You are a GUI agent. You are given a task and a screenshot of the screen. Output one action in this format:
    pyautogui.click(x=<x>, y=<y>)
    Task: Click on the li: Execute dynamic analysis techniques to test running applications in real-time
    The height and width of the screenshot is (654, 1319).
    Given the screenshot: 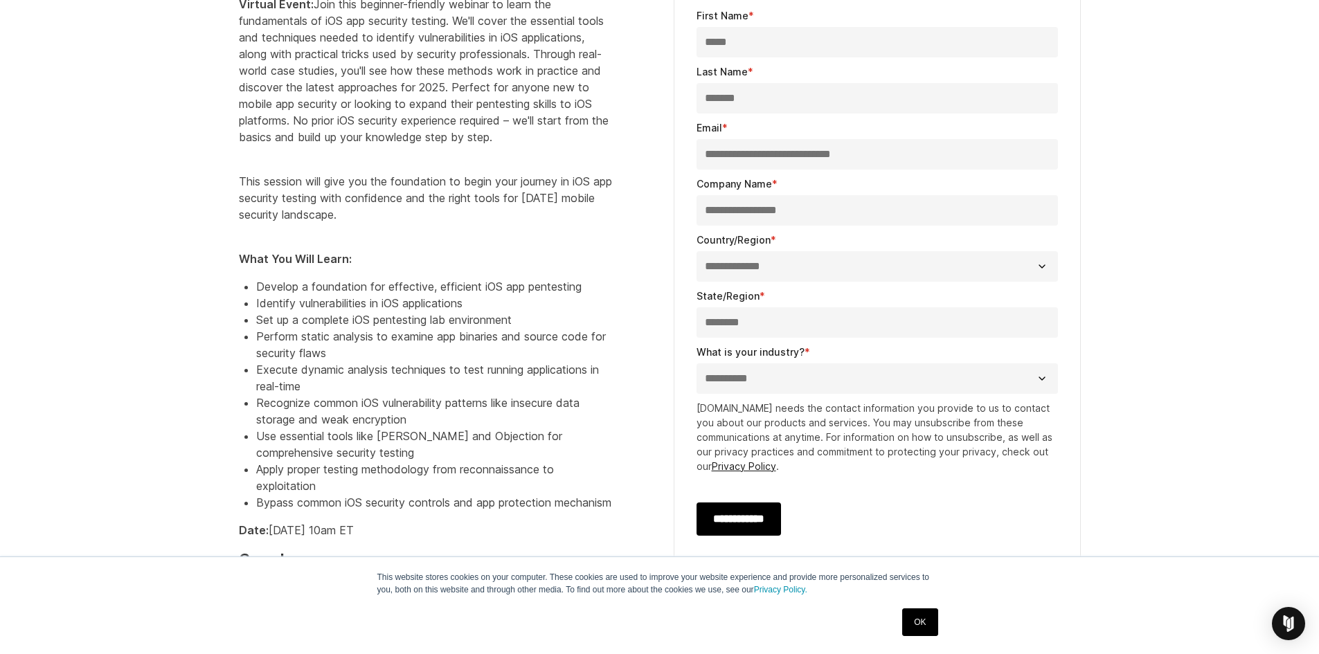 What is the action you would take?
    pyautogui.click(x=434, y=378)
    